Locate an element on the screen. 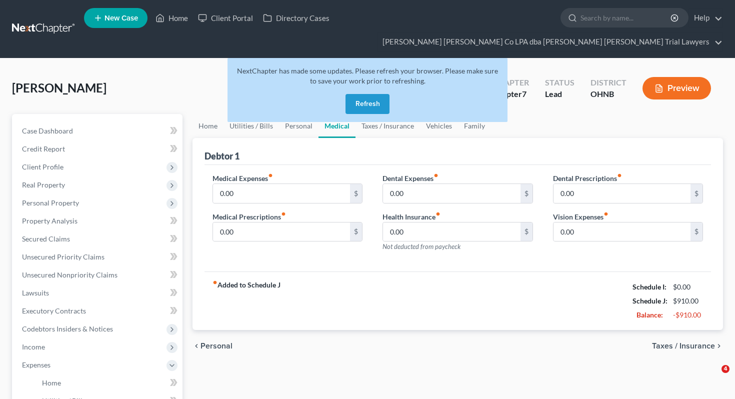  span: Codebtors Insiders & Notices is located at coordinates (68, 329).